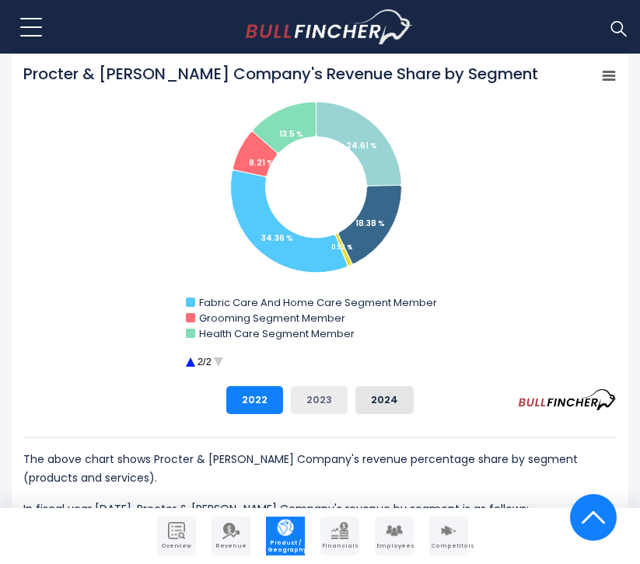 This screenshot has height=564, width=640. What do you see at coordinates (277, 334) in the screenshot?
I see `text: Health Care Segment Member` at bounding box center [277, 334].